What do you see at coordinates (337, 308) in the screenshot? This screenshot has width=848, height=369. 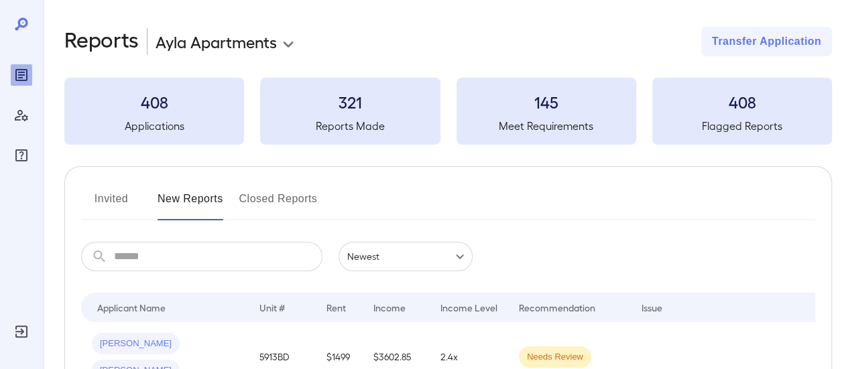 I see `div: Rent` at bounding box center [337, 308].